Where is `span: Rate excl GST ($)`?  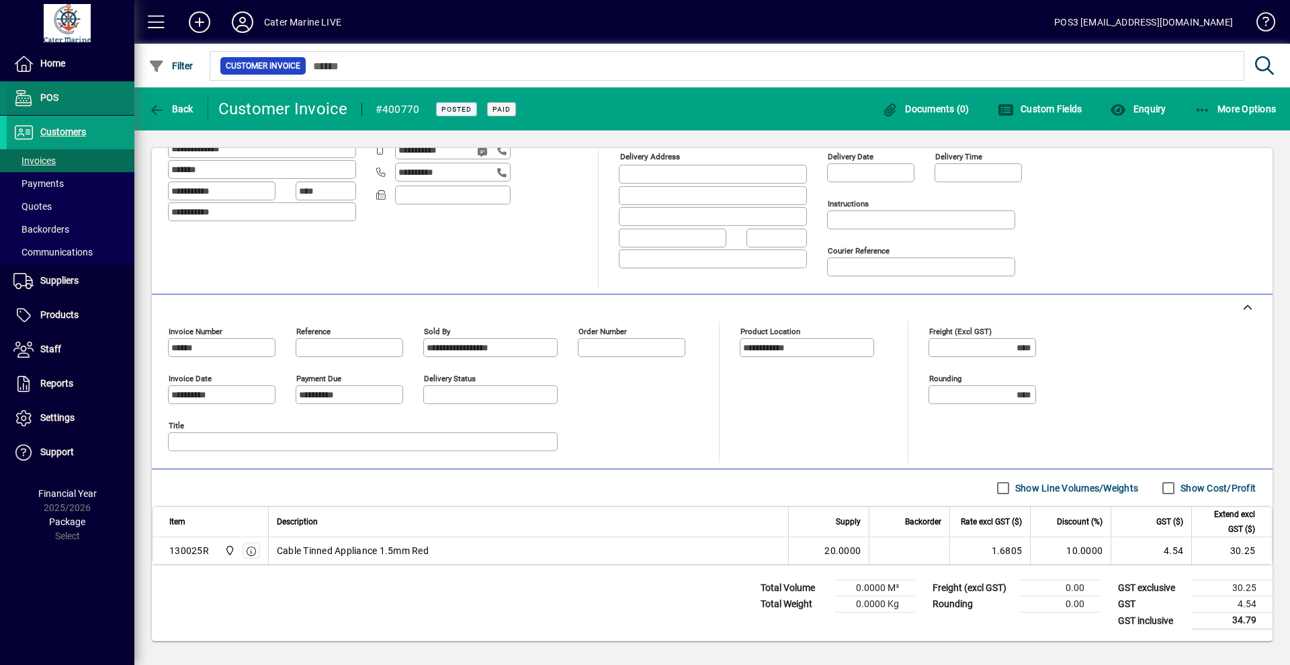 span: Rate excl GST ($) is located at coordinates (991, 521).